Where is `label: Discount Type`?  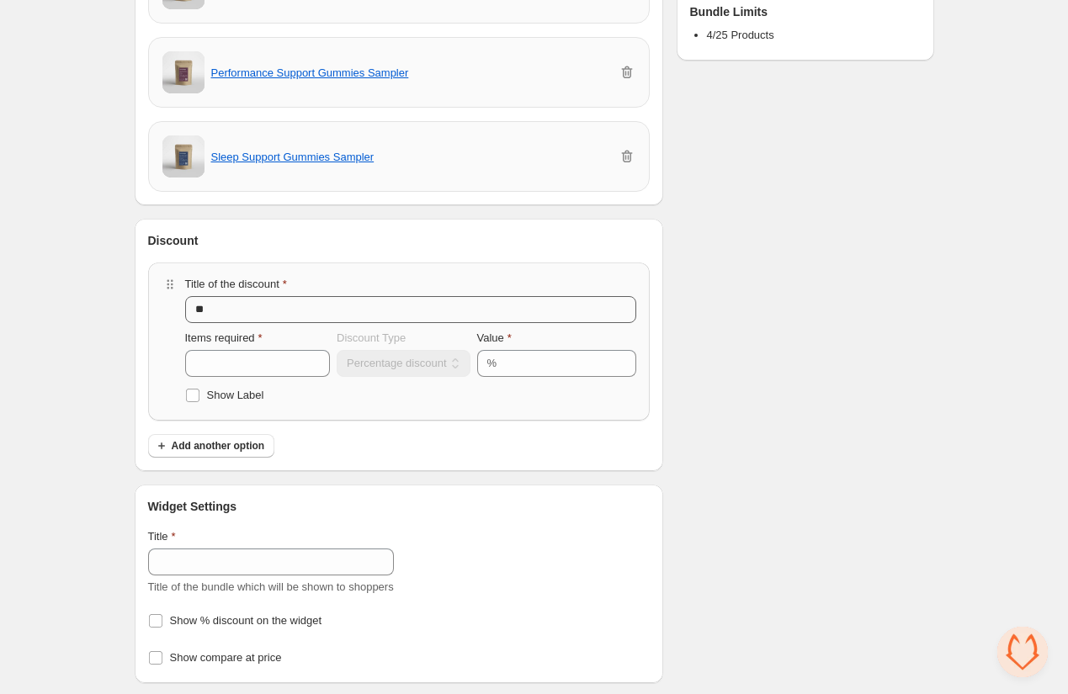 label: Discount Type is located at coordinates (371, 338).